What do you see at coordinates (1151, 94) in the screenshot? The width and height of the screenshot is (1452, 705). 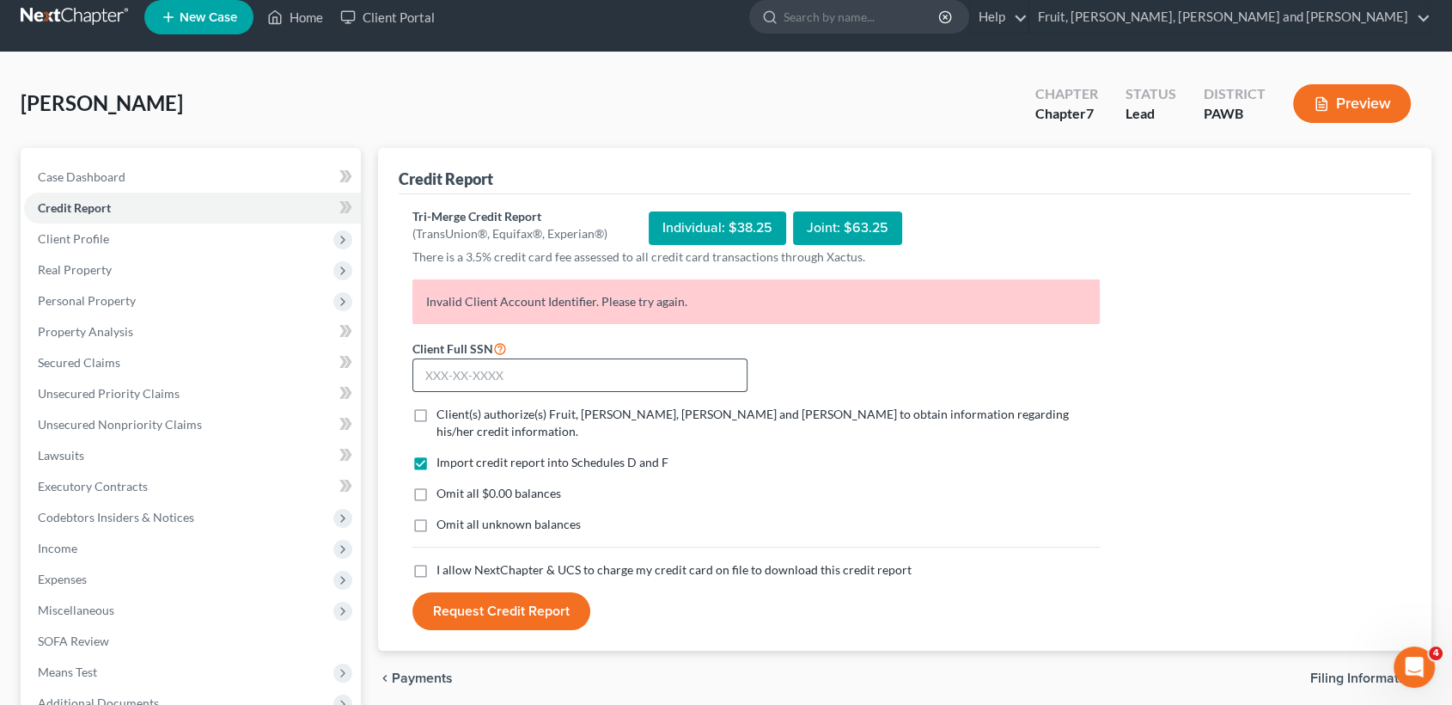 I see `div: Status` at bounding box center [1151, 94].